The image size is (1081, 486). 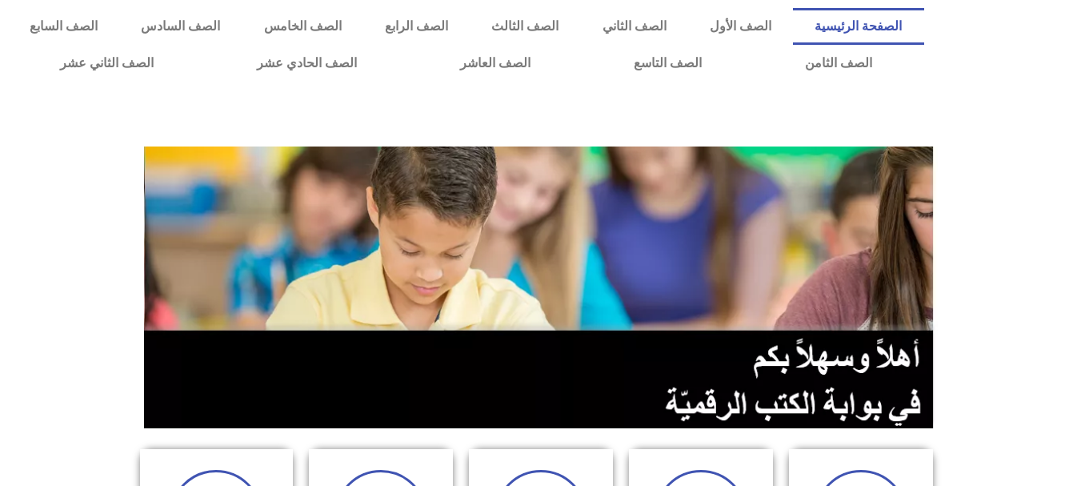 What do you see at coordinates (838, 63) in the screenshot?
I see `a: الصف الثامن` at bounding box center [838, 63].